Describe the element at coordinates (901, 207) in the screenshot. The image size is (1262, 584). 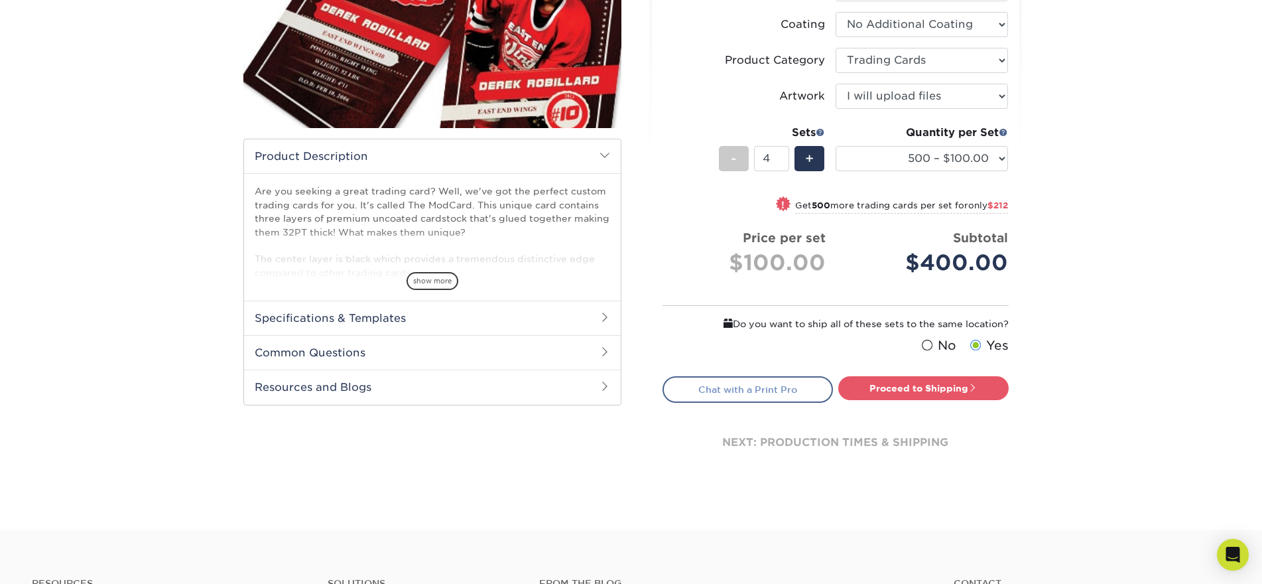
I see `small: Get more trading cards per set for` at that location.